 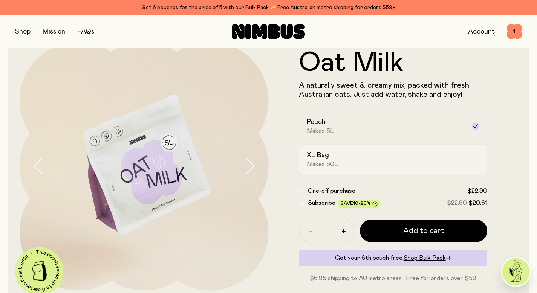 What do you see at coordinates (393, 279) in the screenshot?
I see `p: $6.95 shipping to AU metro areas · Free for orders over $59` at bounding box center [393, 279].